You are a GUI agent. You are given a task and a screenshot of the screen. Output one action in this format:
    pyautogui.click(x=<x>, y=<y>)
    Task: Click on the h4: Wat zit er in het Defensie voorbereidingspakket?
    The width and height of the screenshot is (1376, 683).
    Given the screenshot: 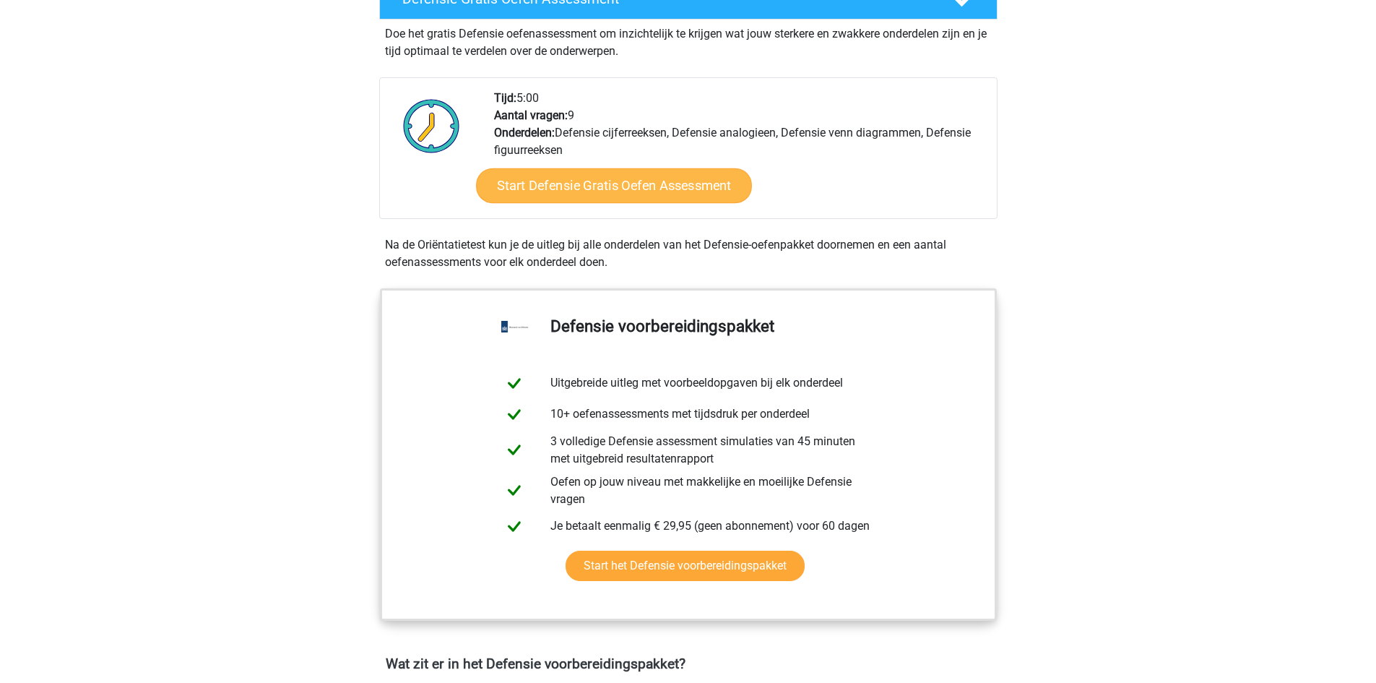 What is the action you would take?
    pyautogui.click(x=688, y=663)
    